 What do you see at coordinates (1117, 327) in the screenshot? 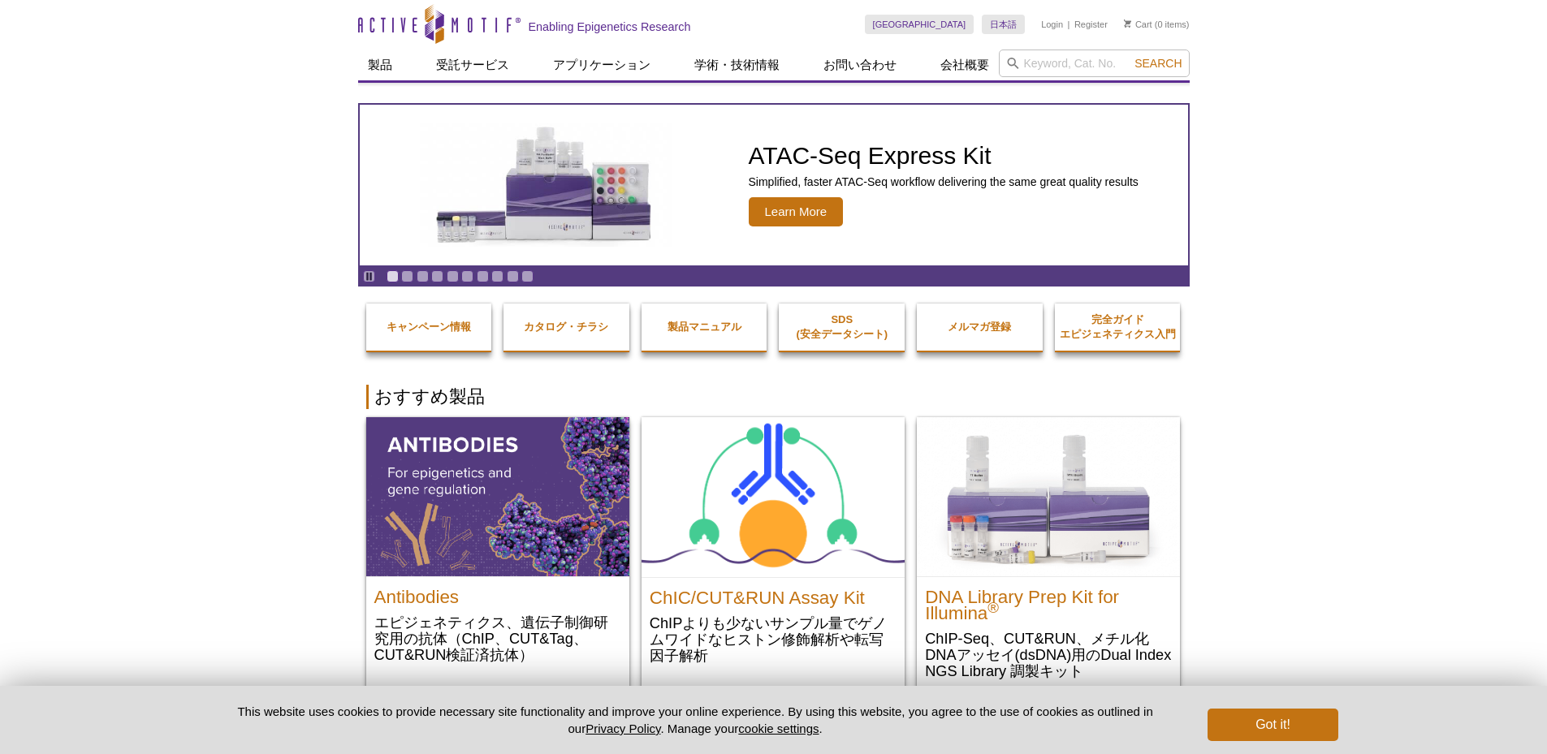
I see `a: 完全ガイドエピジェネティクス入門` at bounding box center [1117, 327].